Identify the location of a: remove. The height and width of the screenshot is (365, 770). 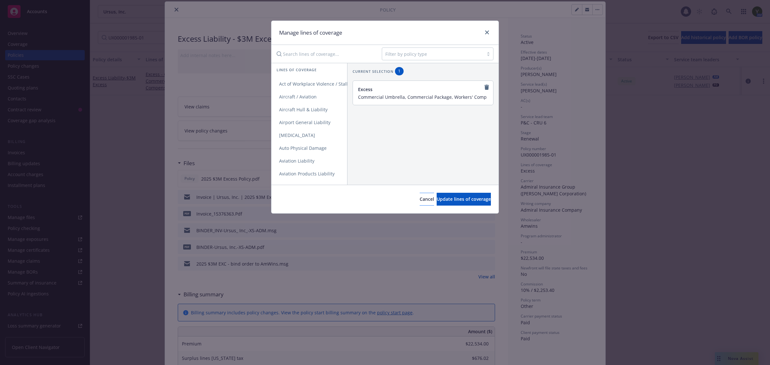
(487, 87).